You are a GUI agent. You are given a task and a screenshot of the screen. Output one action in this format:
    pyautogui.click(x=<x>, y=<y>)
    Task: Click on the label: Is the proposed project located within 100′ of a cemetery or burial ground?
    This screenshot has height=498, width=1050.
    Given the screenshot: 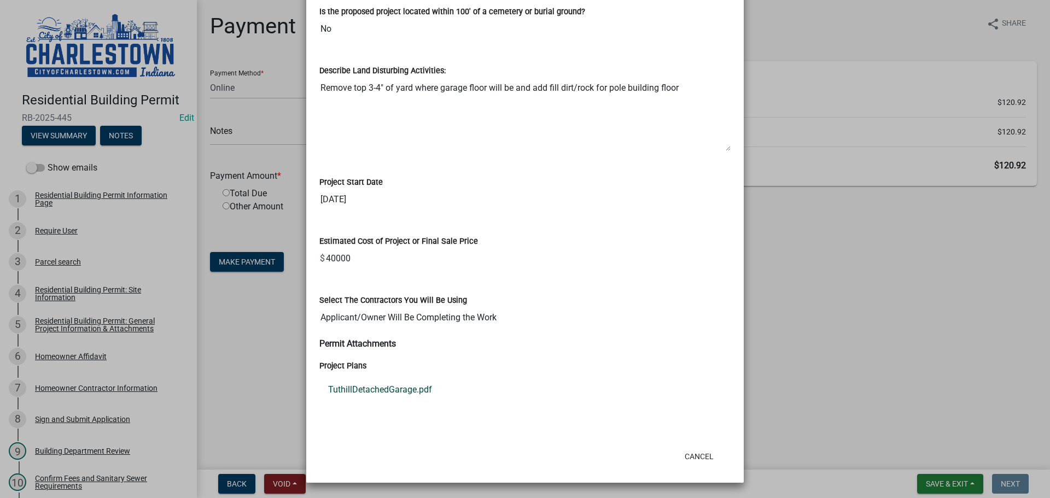 What is the action you would take?
    pyautogui.click(x=452, y=12)
    